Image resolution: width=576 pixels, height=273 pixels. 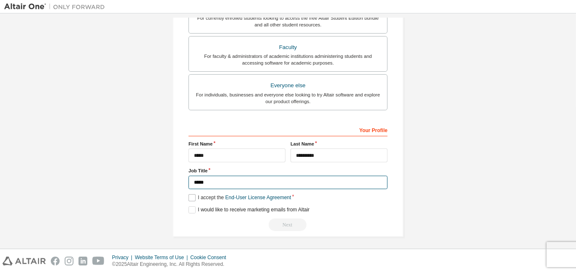 What do you see at coordinates (288, 21) in the screenshot?
I see `div: For currently enrolled students looking to access the free Altair Student Edition bundle and all ...` at bounding box center [288, 21].